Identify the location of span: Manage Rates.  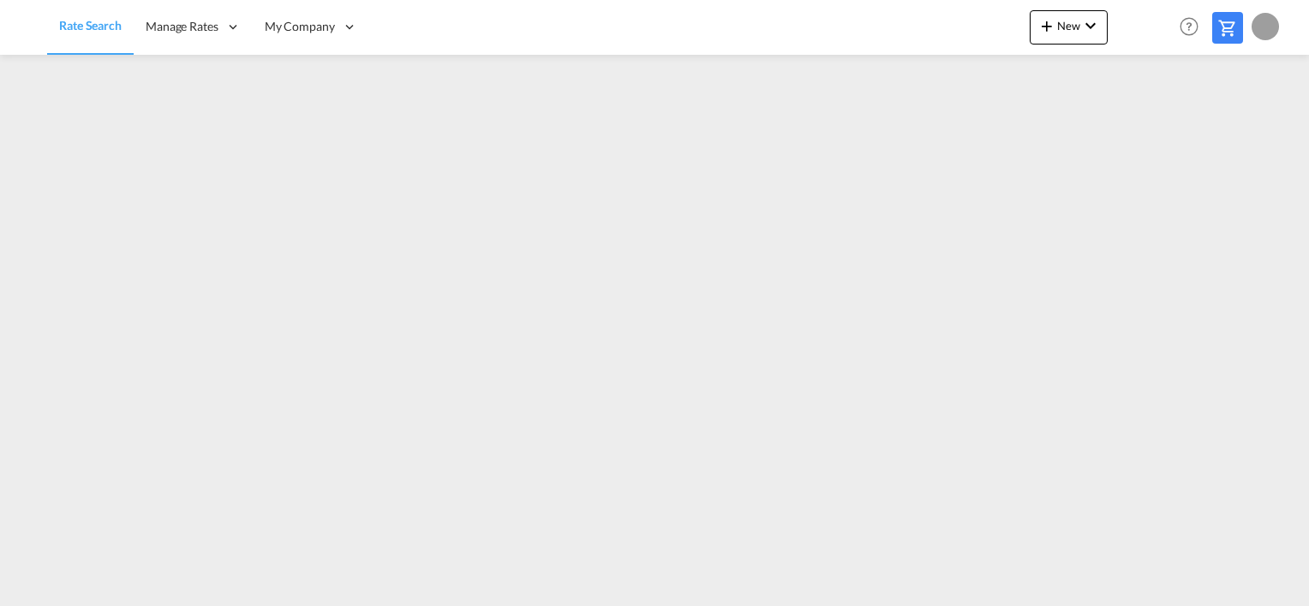
(182, 27).